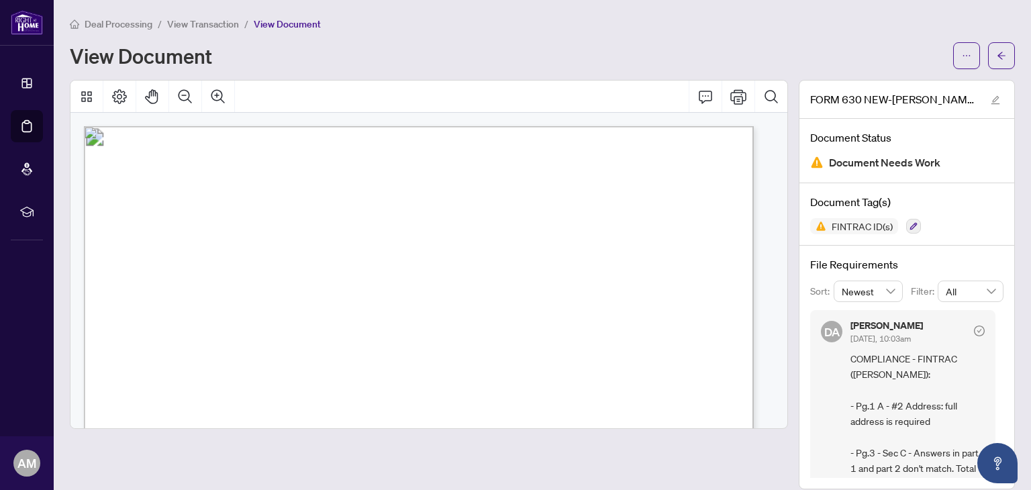 This screenshot has height=490, width=1031. I want to click on span: View Transaction, so click(203, 24).